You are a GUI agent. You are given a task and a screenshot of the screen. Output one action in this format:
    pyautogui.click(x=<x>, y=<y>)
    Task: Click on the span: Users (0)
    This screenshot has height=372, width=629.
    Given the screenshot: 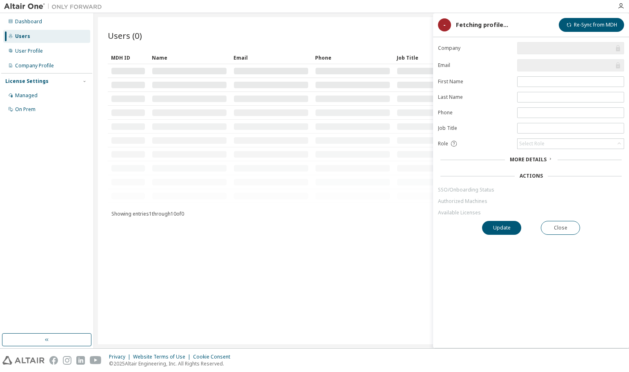 What is the action you would take?
    pyautogui.click(x=125, y=36)
    